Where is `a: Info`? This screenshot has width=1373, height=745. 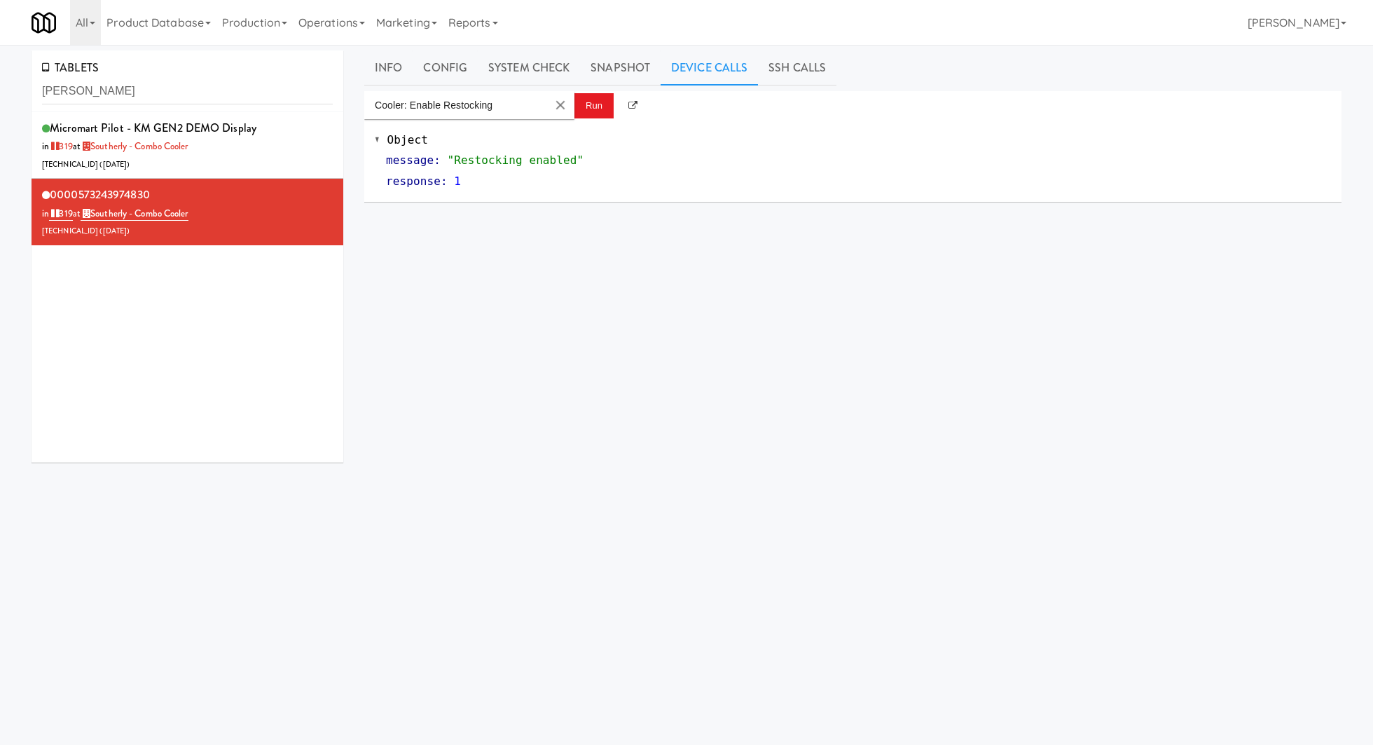
a: Info is located at coordinates (388, 68).